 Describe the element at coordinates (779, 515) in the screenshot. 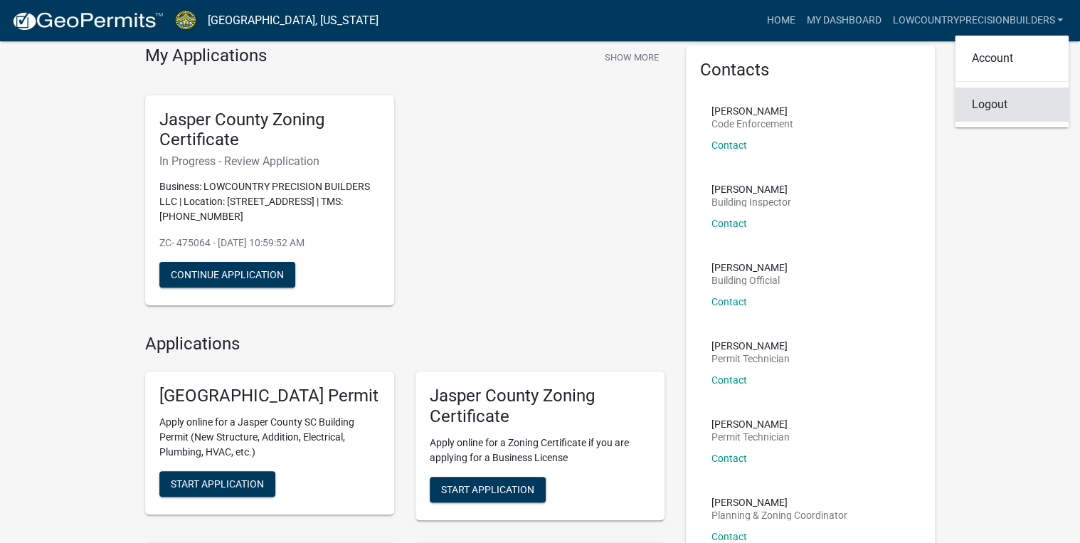

I see `p: Planning & Zoning Coordinator` at that location.